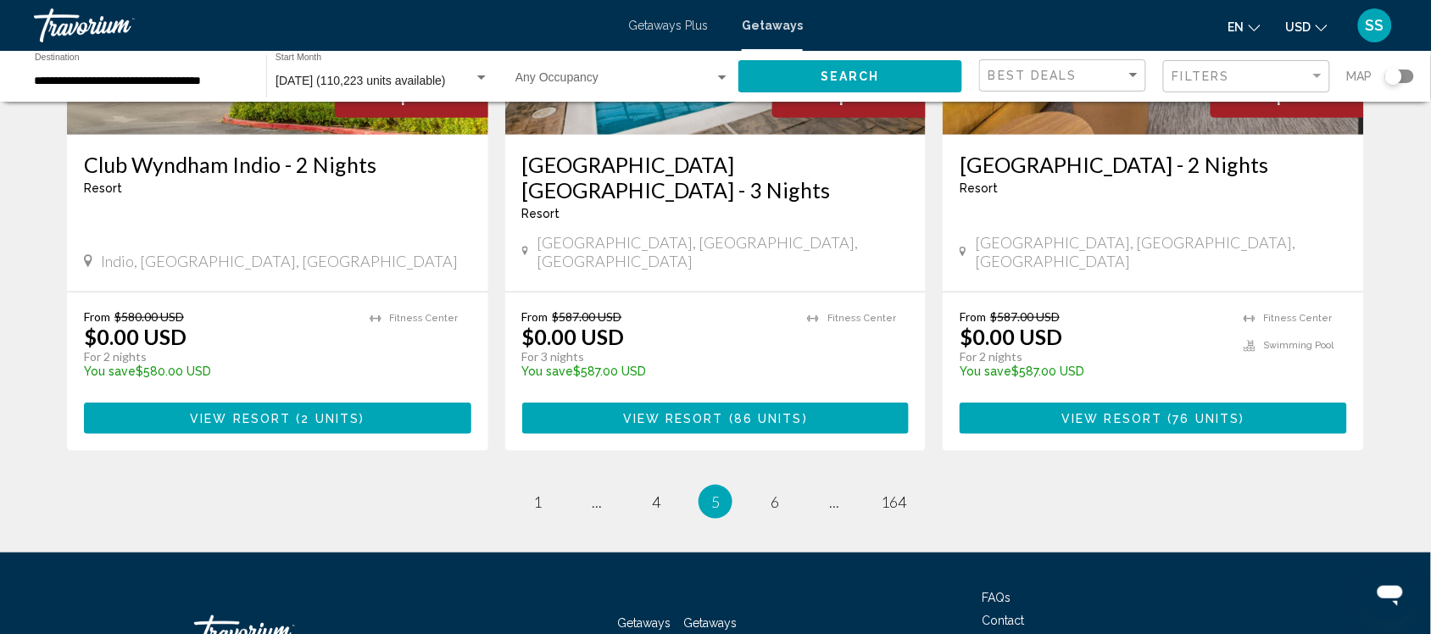  Describe the element at coordinates (997, 597) in the screenshot. I see `span: FAQs` at that location.